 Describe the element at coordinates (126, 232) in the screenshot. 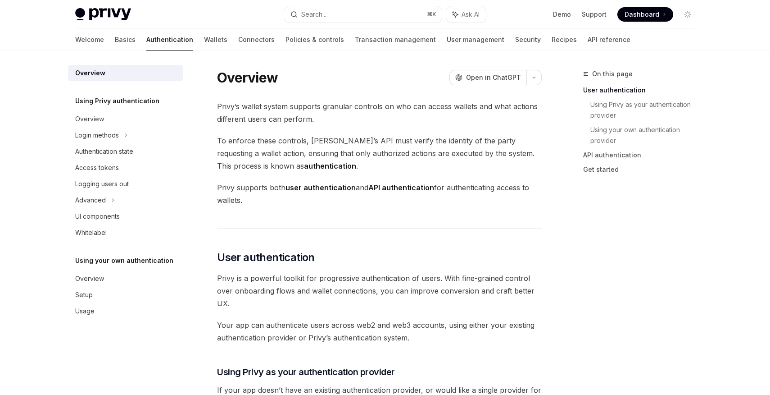

I see `a: Whitelabel` at that location.